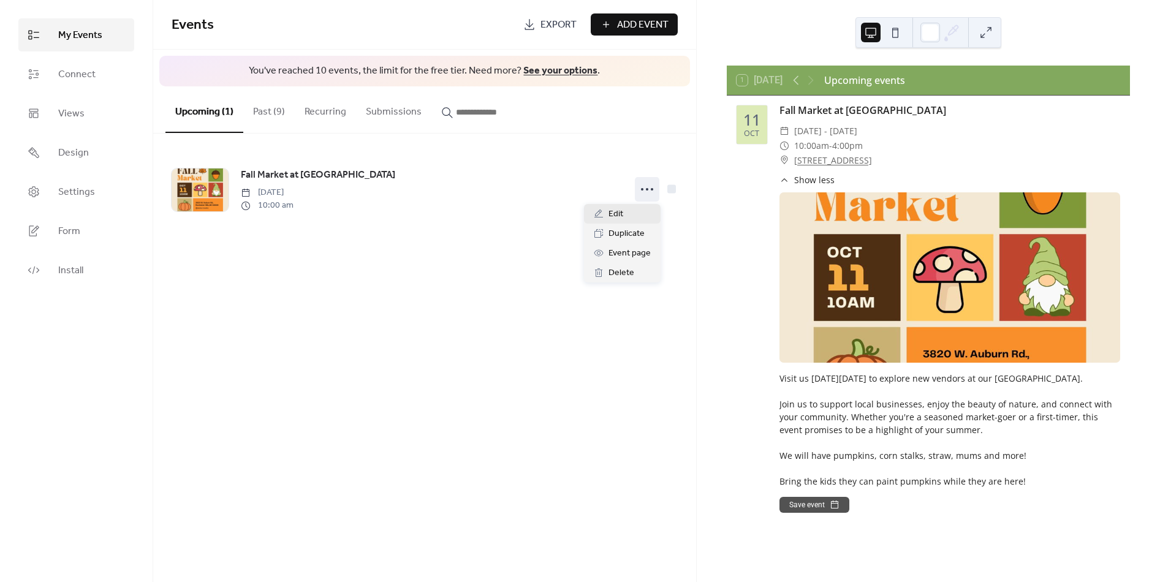  I want to click on span: Views, so click(71, 114).